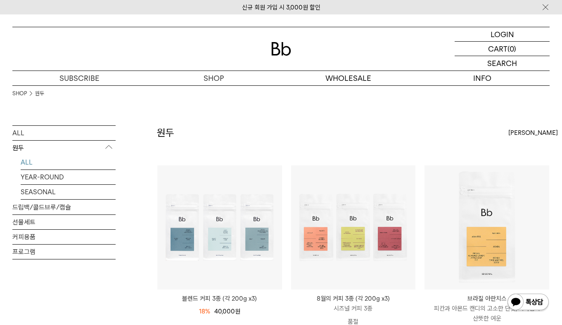 The height and width of the screenshot is (325, 562). What do you see at coordinates (64, 237) in the screenshot?
I see `a: 커피용품` at bounding box center [64, 237].